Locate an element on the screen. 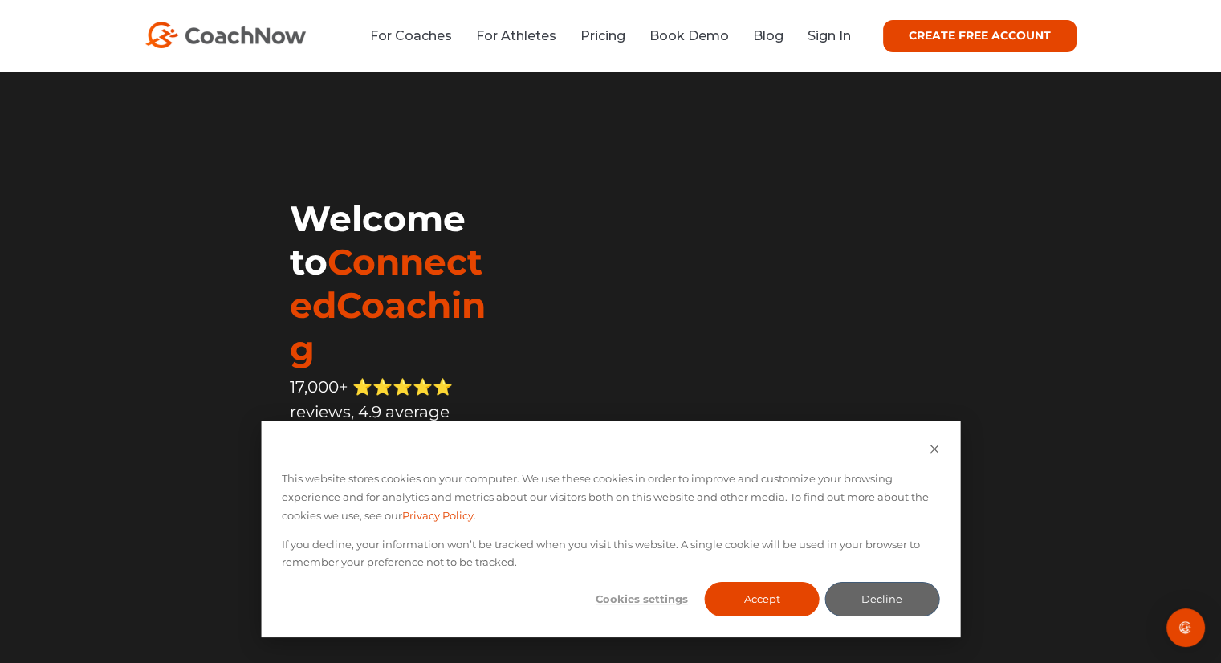 The height and width of the screenshot is (663, 1221). button: Accept is located at coordinates (762, 599).